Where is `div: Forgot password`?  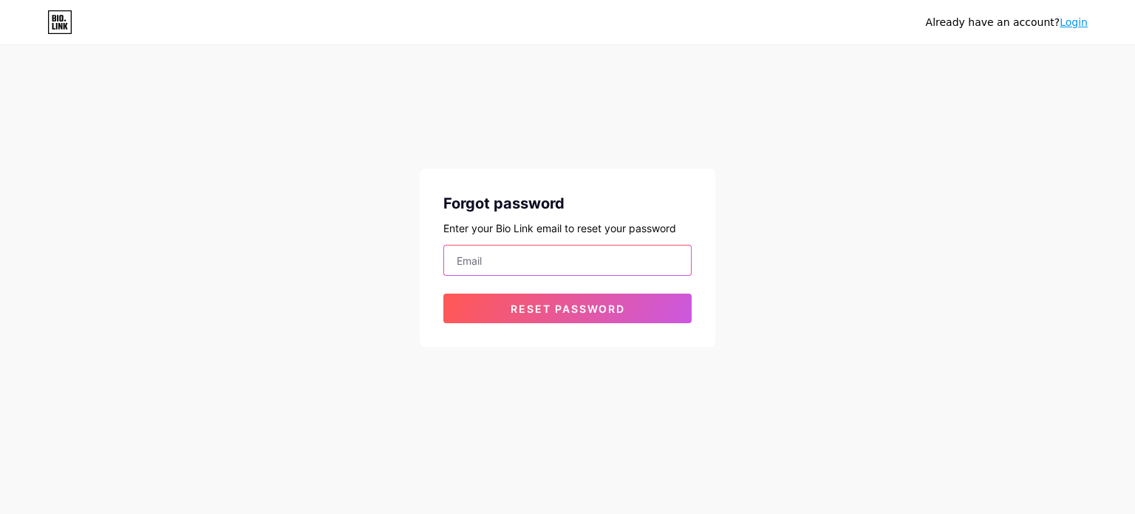
div: Forgot password is located at coordinates (568, 203).